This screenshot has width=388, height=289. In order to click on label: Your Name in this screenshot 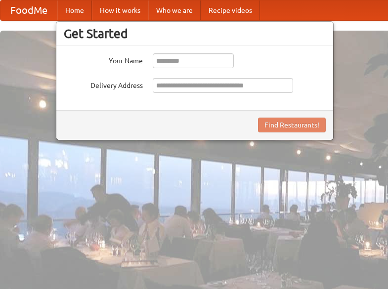, I will do `click(103, 59)`.